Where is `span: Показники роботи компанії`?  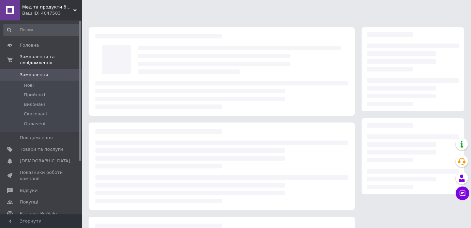
span: Показники роботи компанії is located at coordinates (41, 176).